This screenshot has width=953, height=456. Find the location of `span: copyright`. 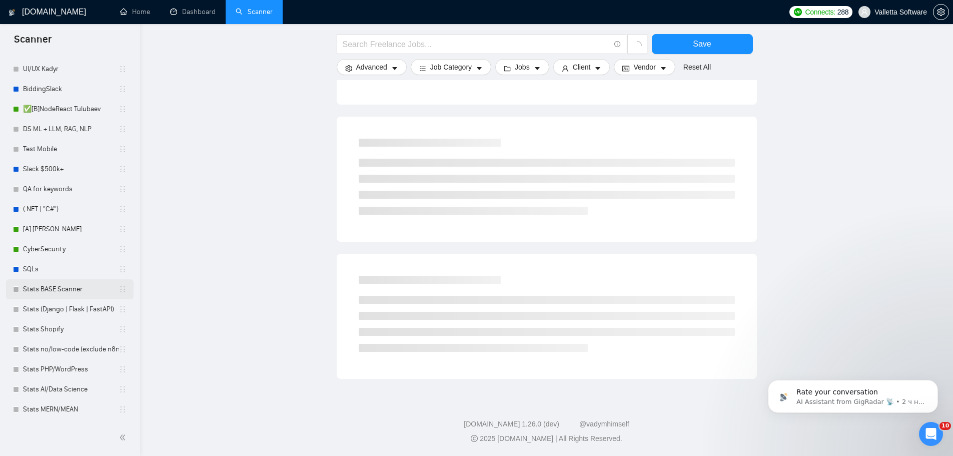

span: copyright is located at coordinates (474, 438).